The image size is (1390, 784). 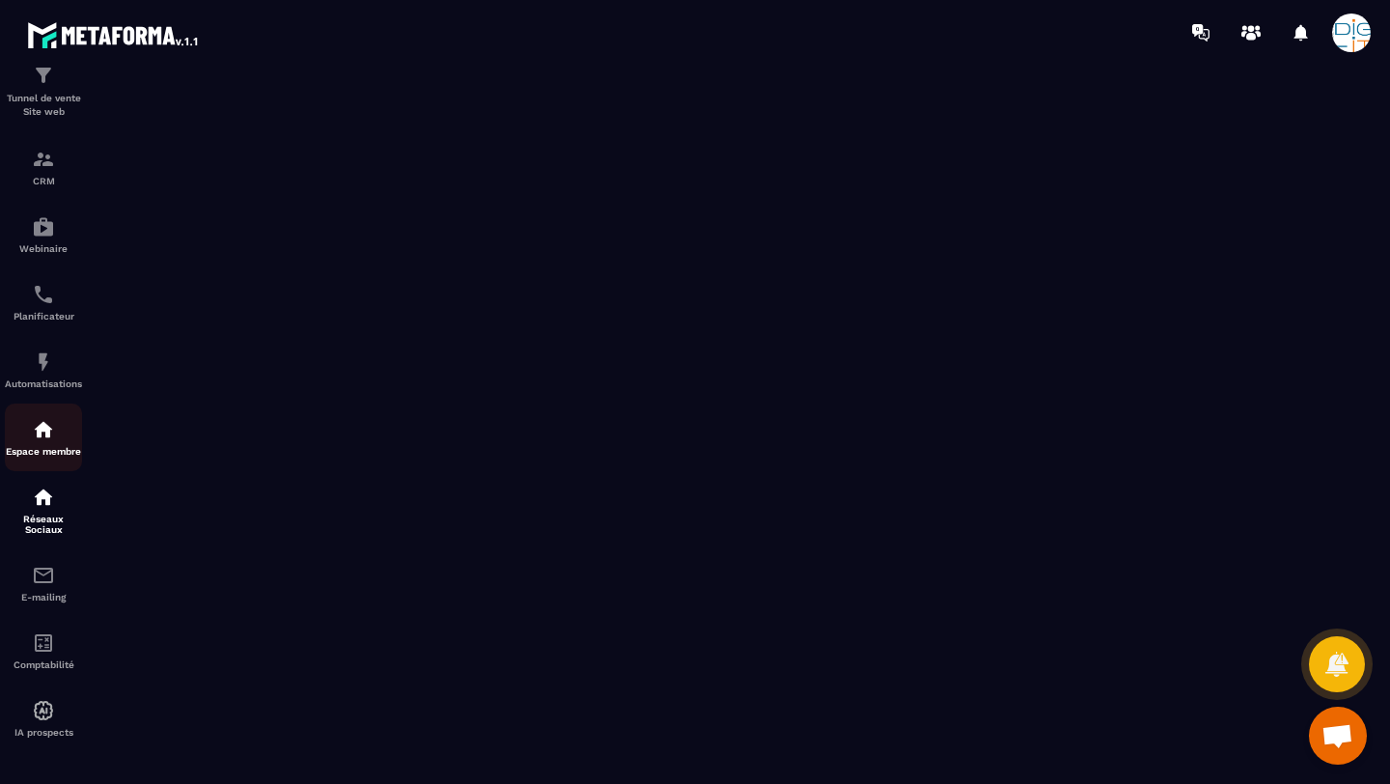 What do you see at coordinates (43, 91) in the screenshot?
I see `a: formationformationTunnel de vente Site web` at bounding box center [43, 91].